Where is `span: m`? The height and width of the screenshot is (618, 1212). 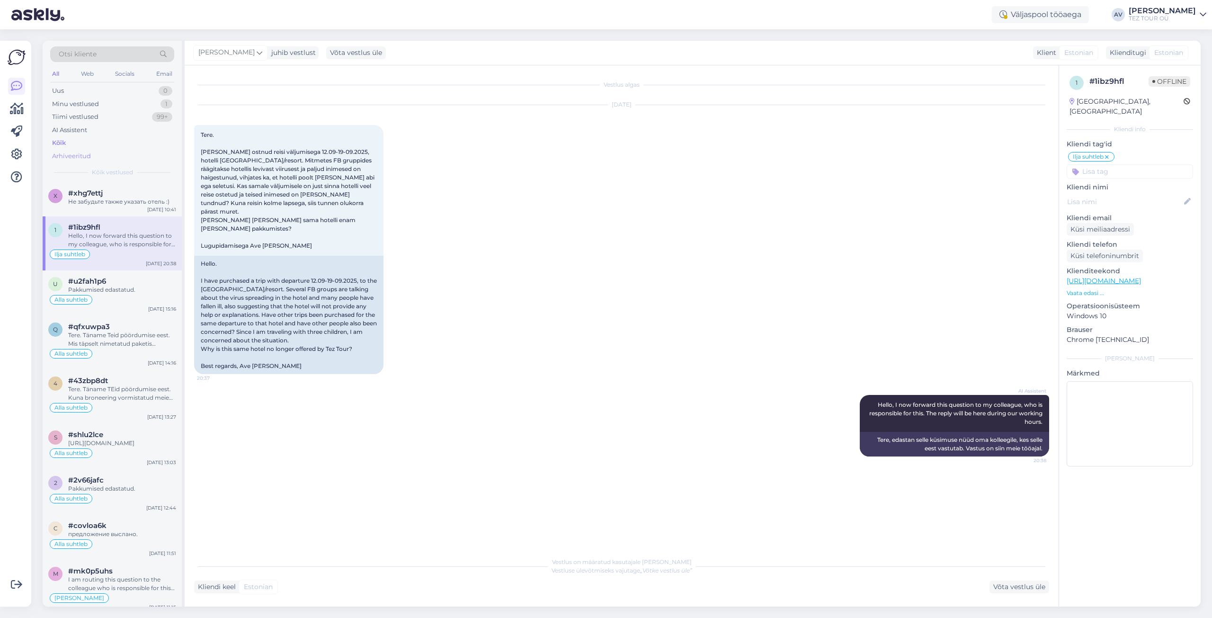
span: m is located at coordinates (55, 573).